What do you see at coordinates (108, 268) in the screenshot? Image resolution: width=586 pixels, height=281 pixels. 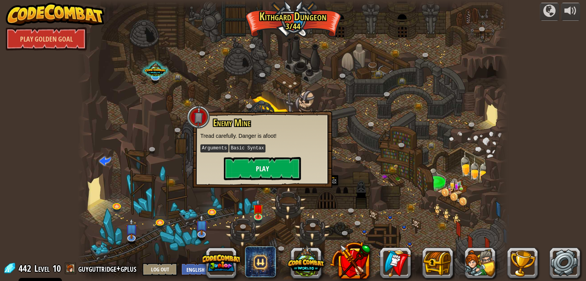 I see `a: guyguttridge+gplus` at bounding box center [108, 268].